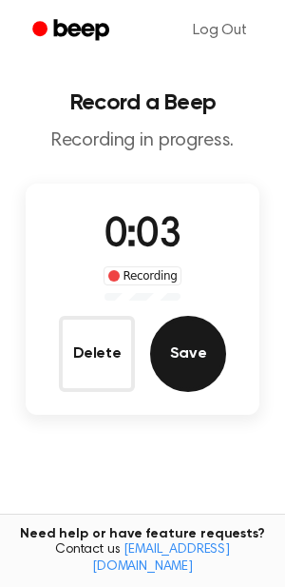 The image size is (285, 587). What do you see at coordinates (143, 558) in the screenshot?
I see `span: Contact us` at bounding box center [143, 558].